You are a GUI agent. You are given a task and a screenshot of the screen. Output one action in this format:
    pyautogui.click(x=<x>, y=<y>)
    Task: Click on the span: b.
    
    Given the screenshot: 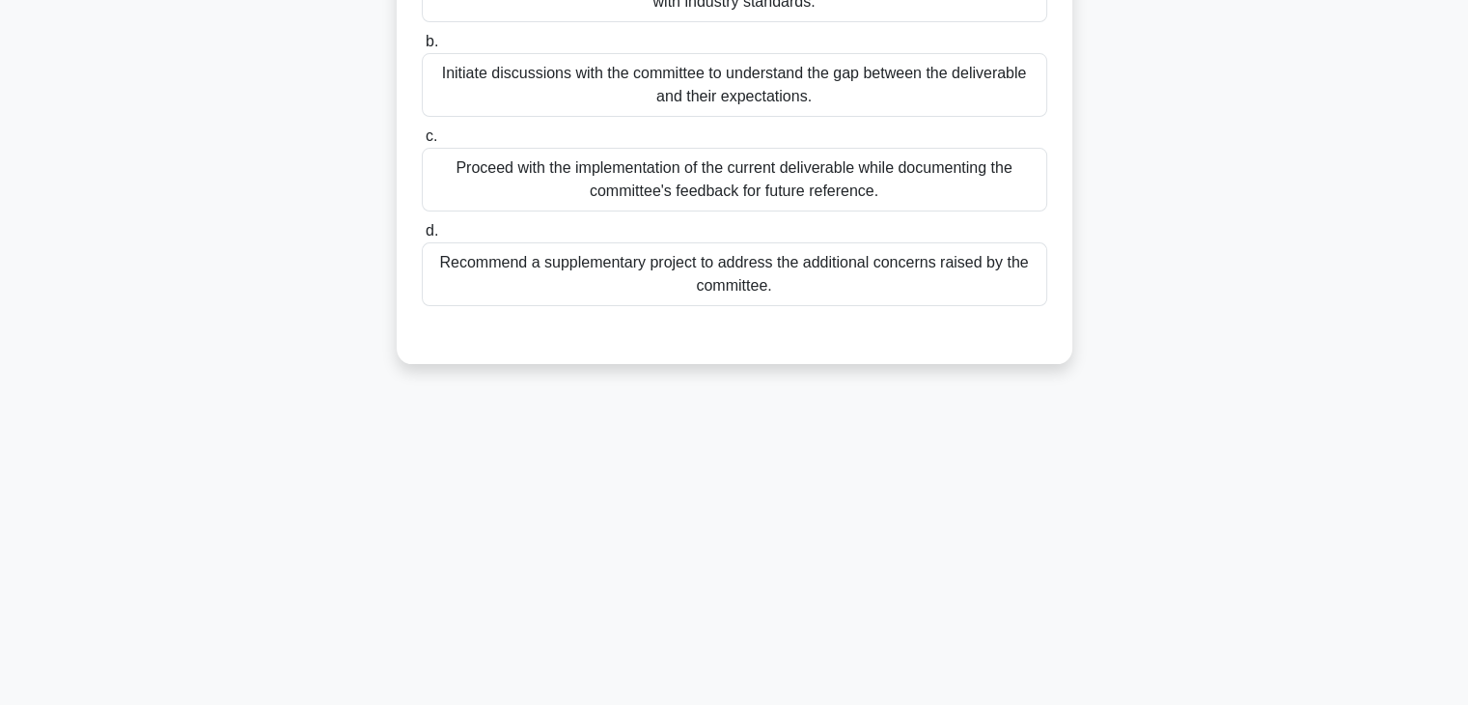 What is the action you would take?
    pyautogui.click(x=431, y=41)
    